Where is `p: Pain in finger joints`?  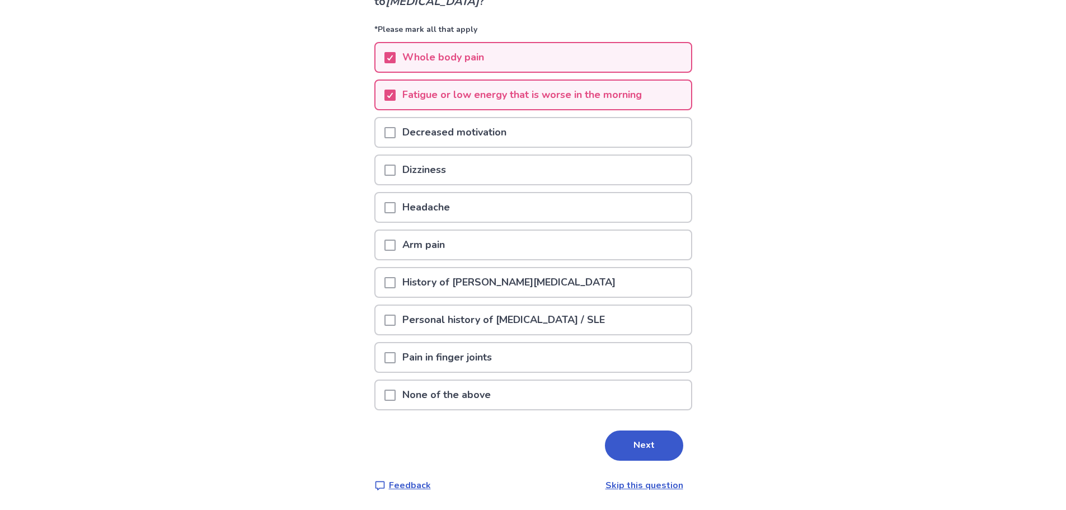 p: Pain in finger joints is located at coordinates (447, 357).